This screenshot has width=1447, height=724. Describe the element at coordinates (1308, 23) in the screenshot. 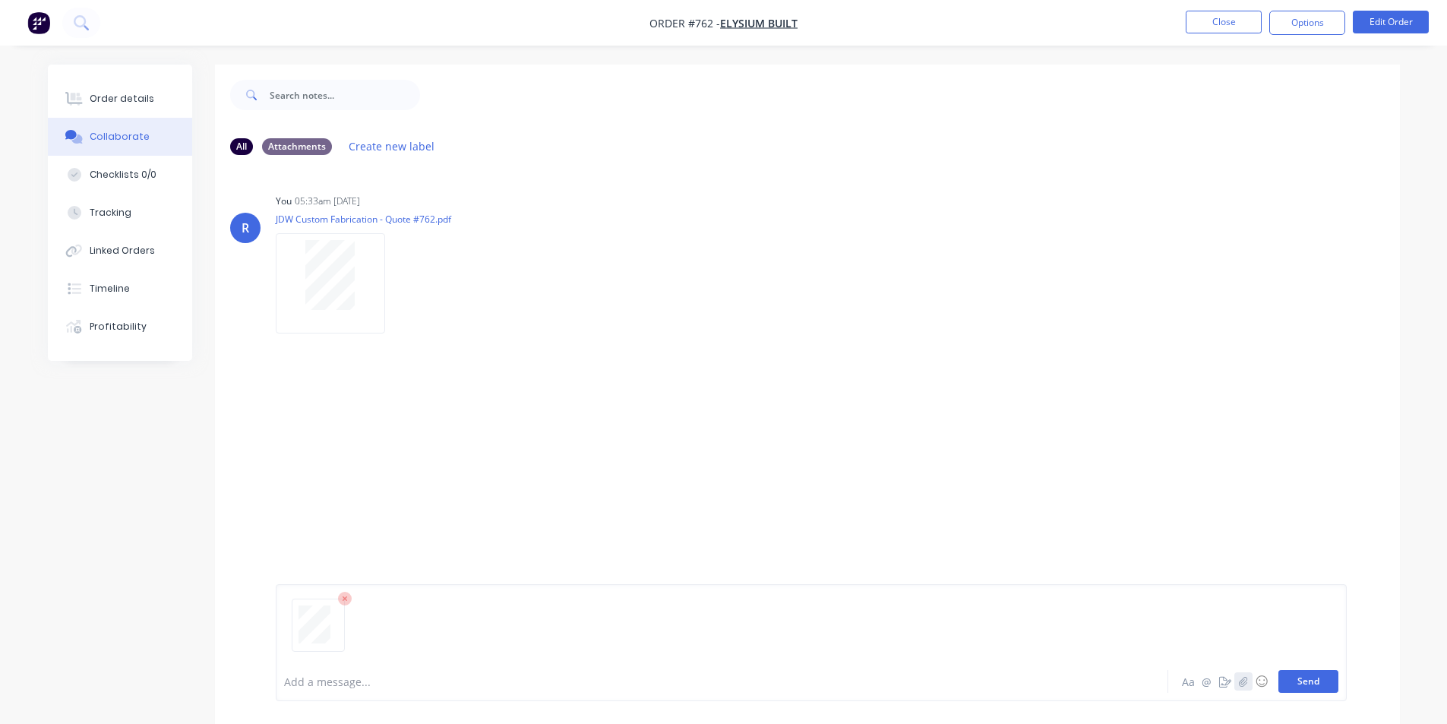

I see `button: Options` at that location.